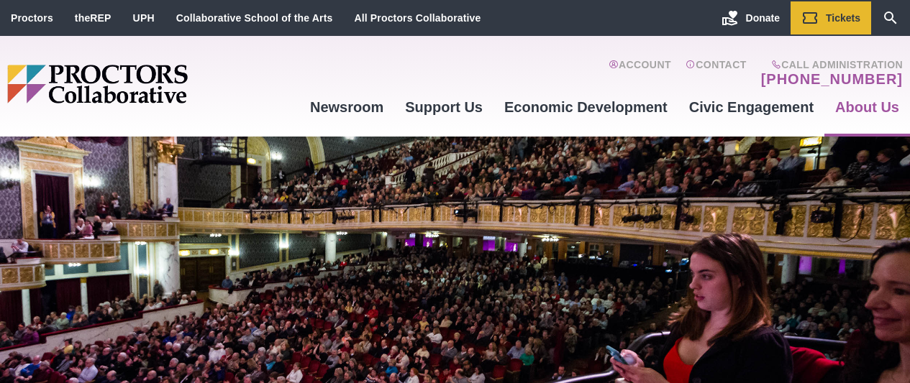 The image size is (910, 383). Describe the element at coordinates (417, 18) in the screenshot. I see `a: All Proctors Collaborative` at that location.